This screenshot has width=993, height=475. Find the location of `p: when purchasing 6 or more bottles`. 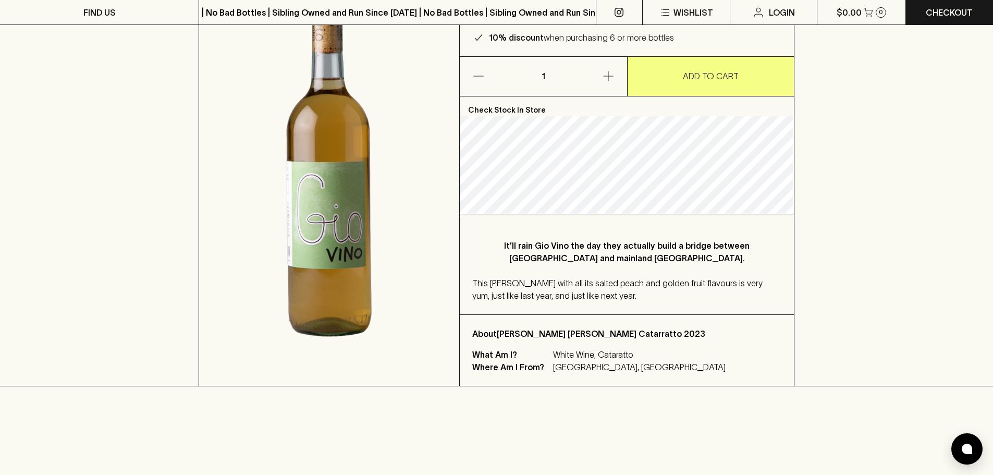

p: when purchasing 6 or more bottles is located at coordinates (581, 38).